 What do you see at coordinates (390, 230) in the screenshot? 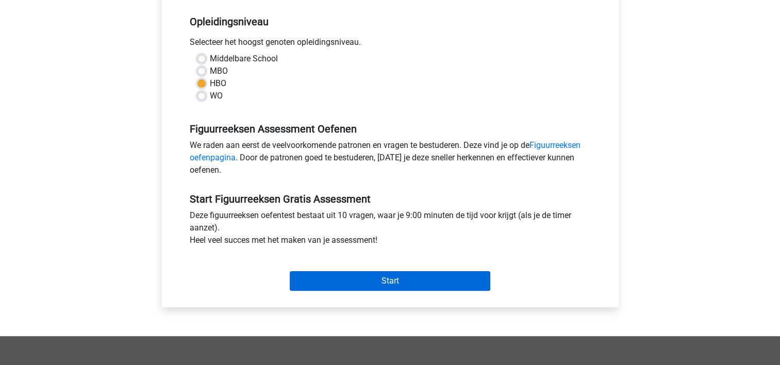
I see `div: Deze figuurreeksen oefentest bestaat uit 10 vragen, waar je 9:00 minuten de tijd voor krijgt (als...` at bounding box center [390, 230].